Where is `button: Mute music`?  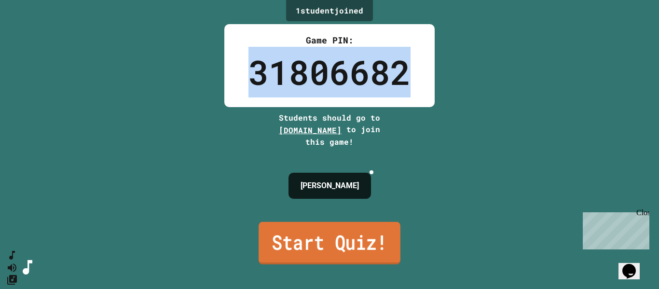 button: Mute music is located at coordinates (12, 267).